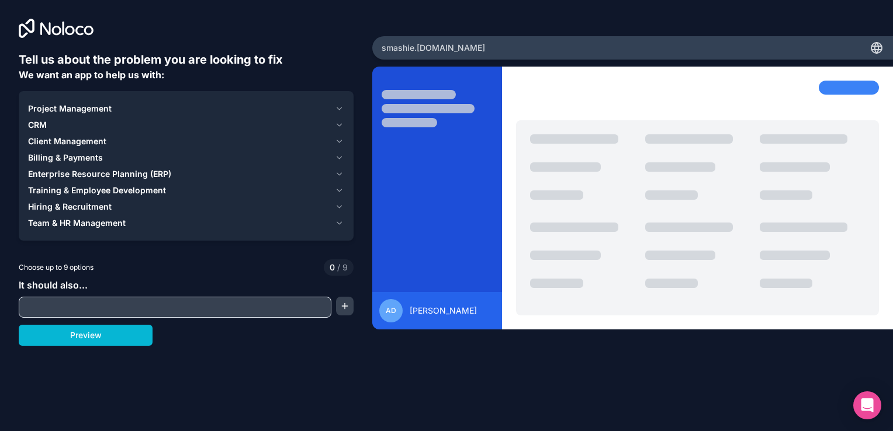  Describe the element at coordinates (97, 190) in the screenshot. I see `span: Training & Employee Development` at that location.